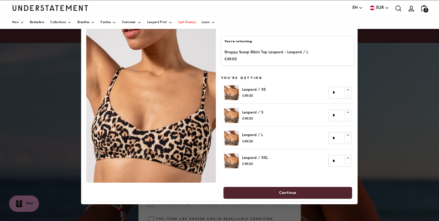 This screenshot has width=439, height=221. Describe the element at coordinates (108, 23) in the screenshot. I see `a: Panties` at that location.